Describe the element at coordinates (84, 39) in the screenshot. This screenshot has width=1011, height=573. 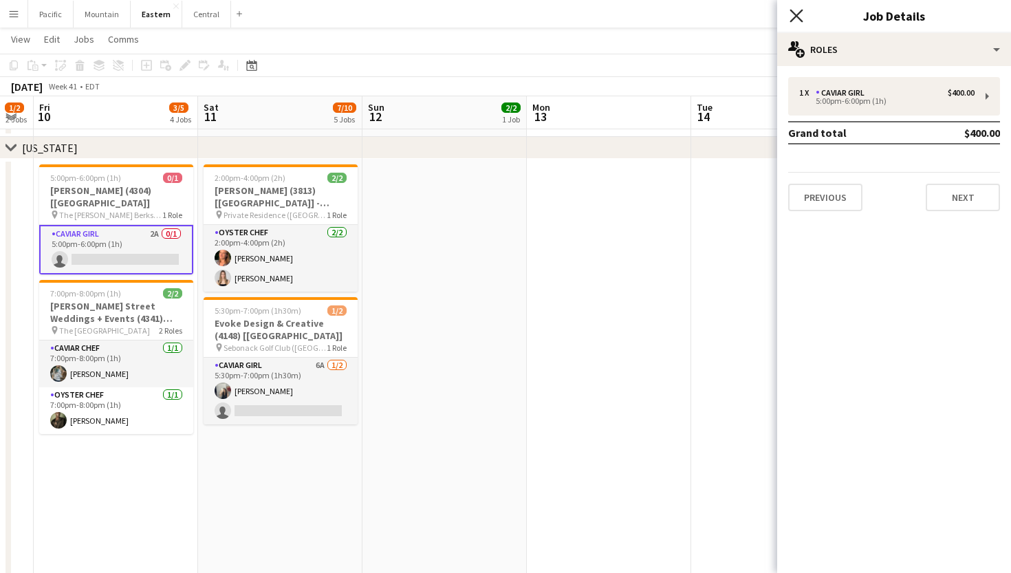
I see `a: Jobs` at that location.